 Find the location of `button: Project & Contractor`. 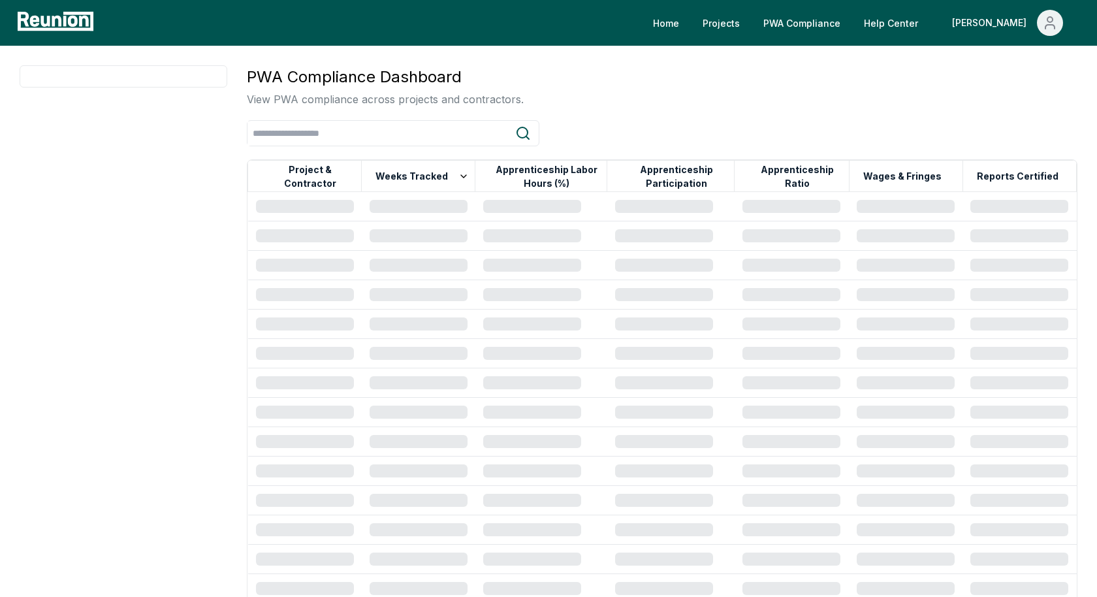

button: Project & Contractor is located at coordinates (310, 176).